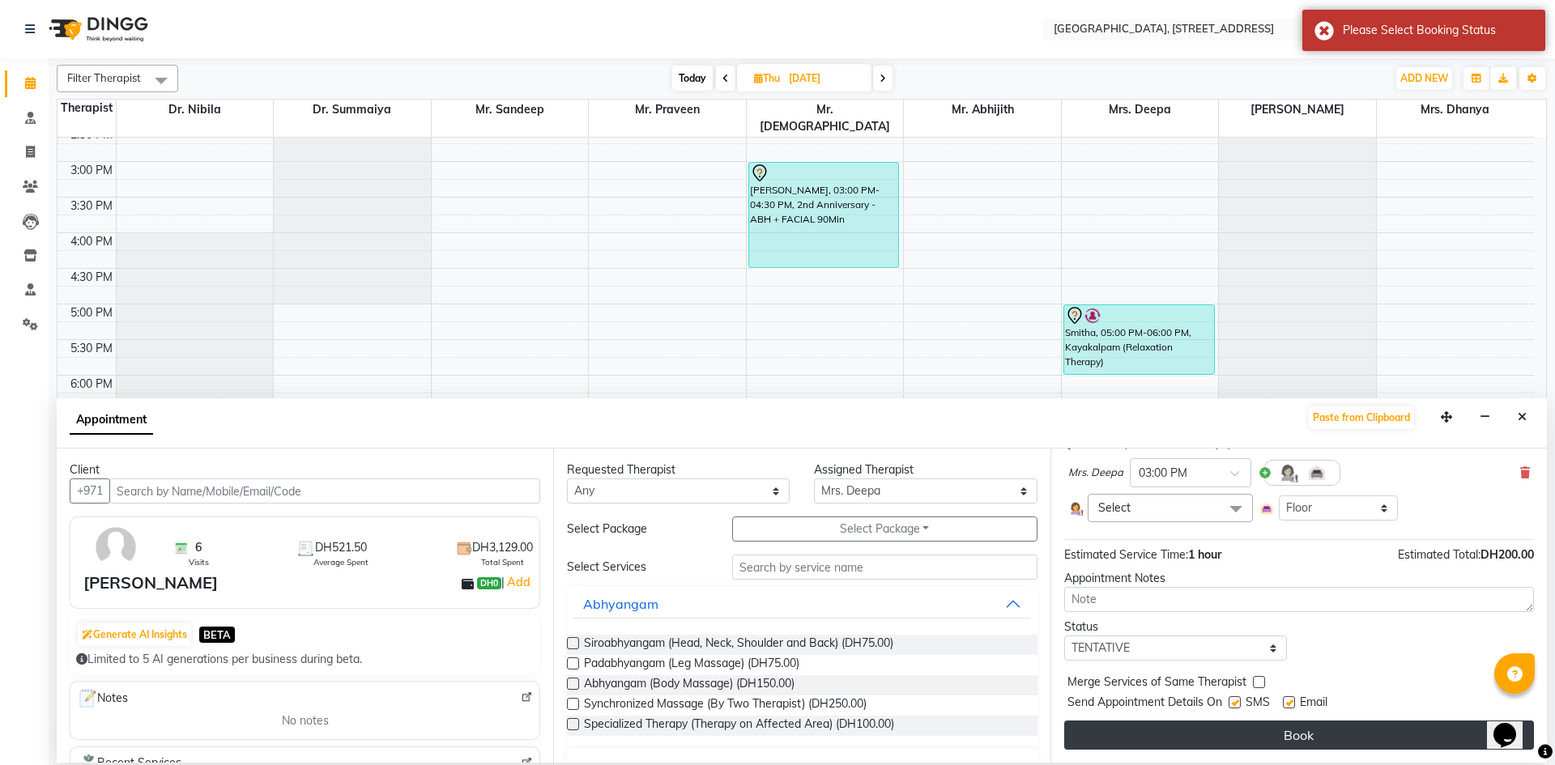 The width and height of the screenshot is (1555, 765). Describe the element at coordinates (325, 491) in the screenshot. I see `input: Search by Name/Mobile/Email/Code` at that location.